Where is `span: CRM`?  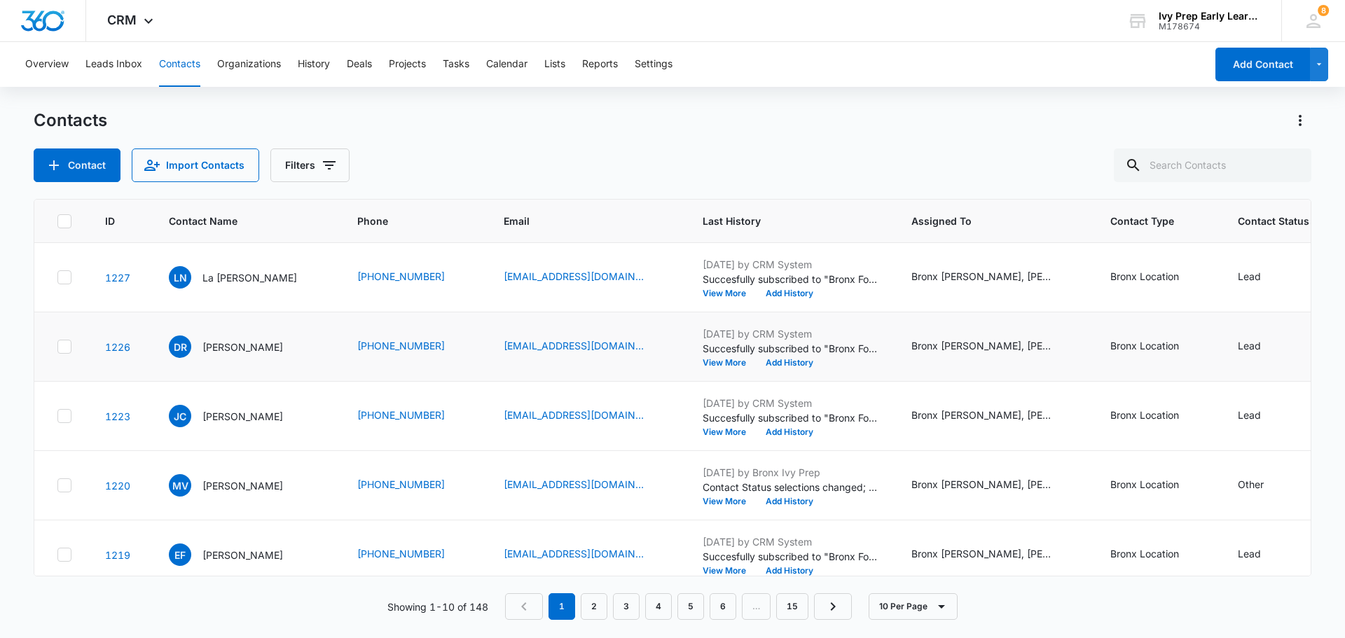
span: CRM is located at coordinates (122, 20).